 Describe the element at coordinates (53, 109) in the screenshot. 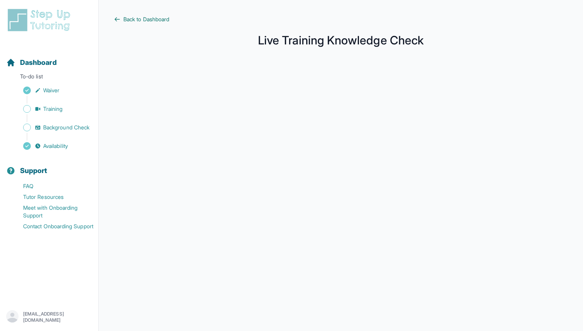

I see `span: Training` at that location.